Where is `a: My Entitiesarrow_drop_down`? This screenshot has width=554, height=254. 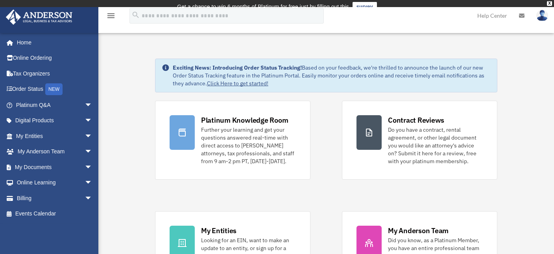 a: My Entitiesarrow_drop_down is located at coordinates (55, 136).